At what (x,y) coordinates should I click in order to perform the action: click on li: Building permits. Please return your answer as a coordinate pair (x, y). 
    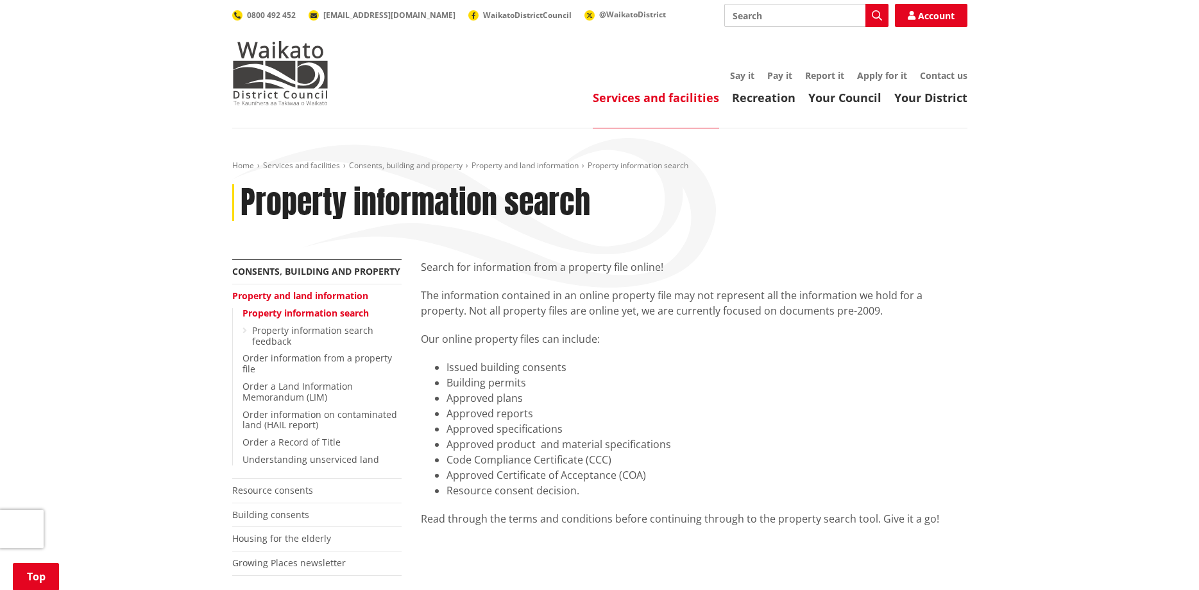
    Looking at the image, I should click on (707, 382).